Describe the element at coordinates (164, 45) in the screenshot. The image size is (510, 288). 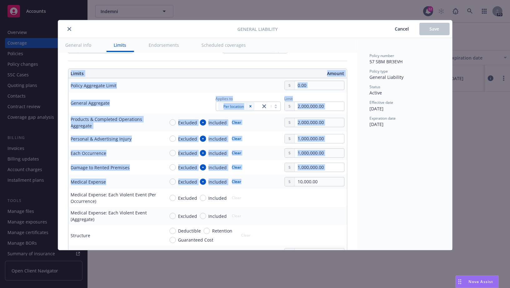
I see `button: Endorsements` at that location.